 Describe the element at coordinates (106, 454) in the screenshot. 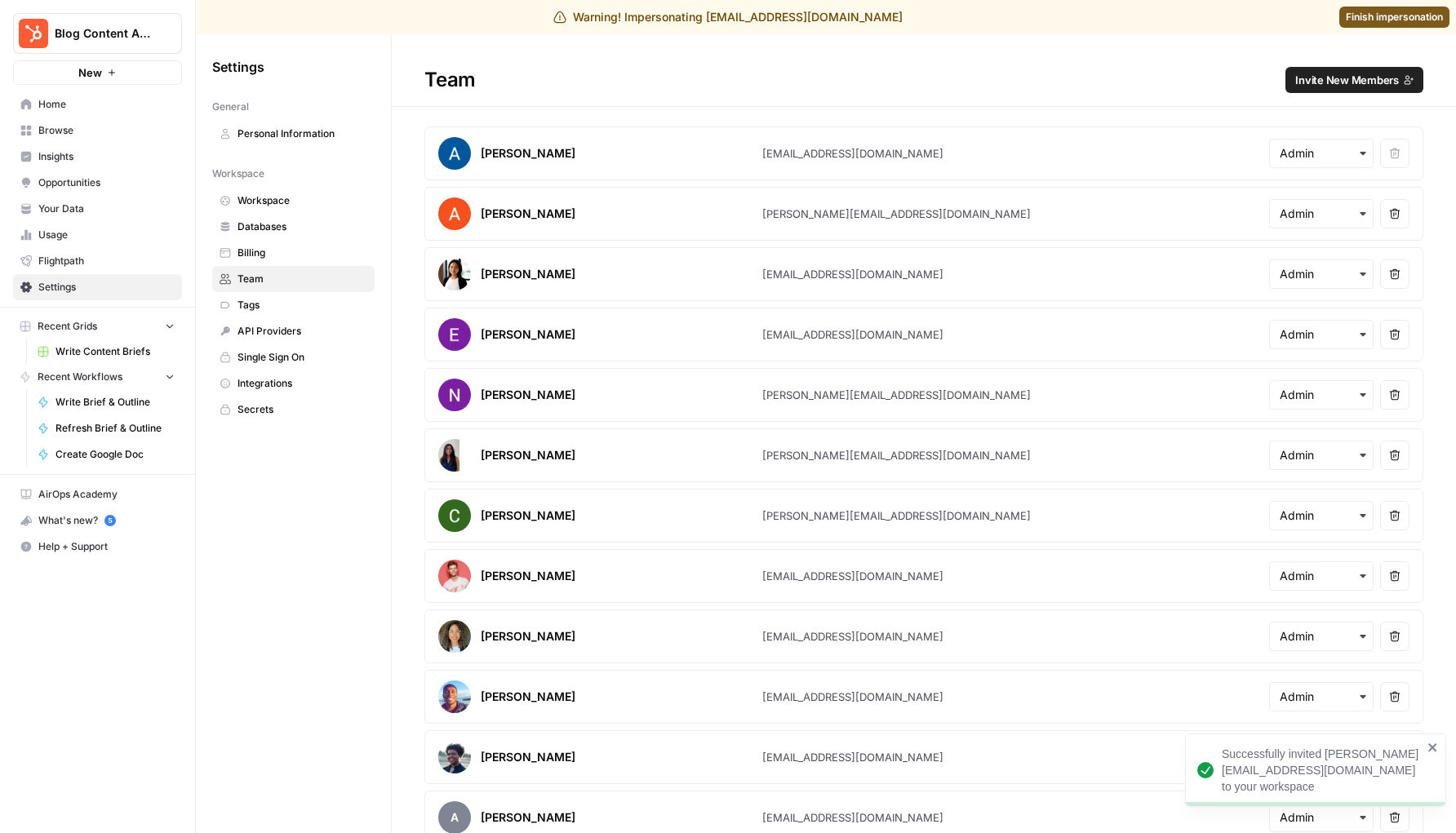

I see `a: Create Google Doc` at that location.